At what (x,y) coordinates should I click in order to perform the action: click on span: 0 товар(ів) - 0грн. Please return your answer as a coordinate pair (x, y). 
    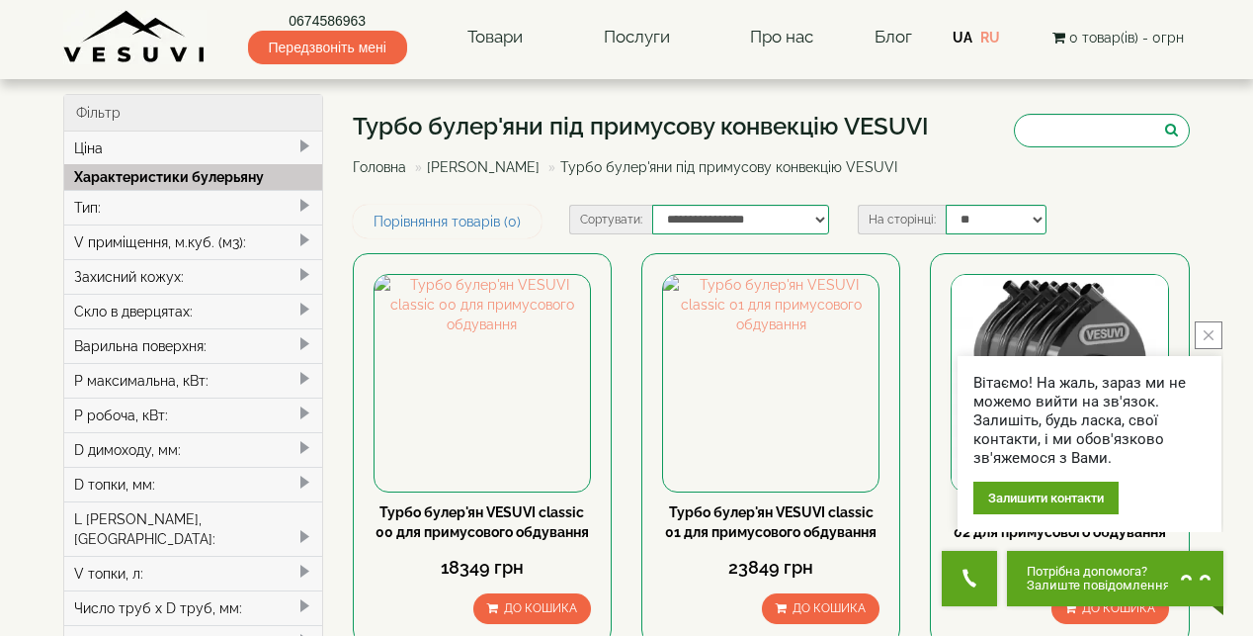
    Looking at the image, I should click on (1127, 38).